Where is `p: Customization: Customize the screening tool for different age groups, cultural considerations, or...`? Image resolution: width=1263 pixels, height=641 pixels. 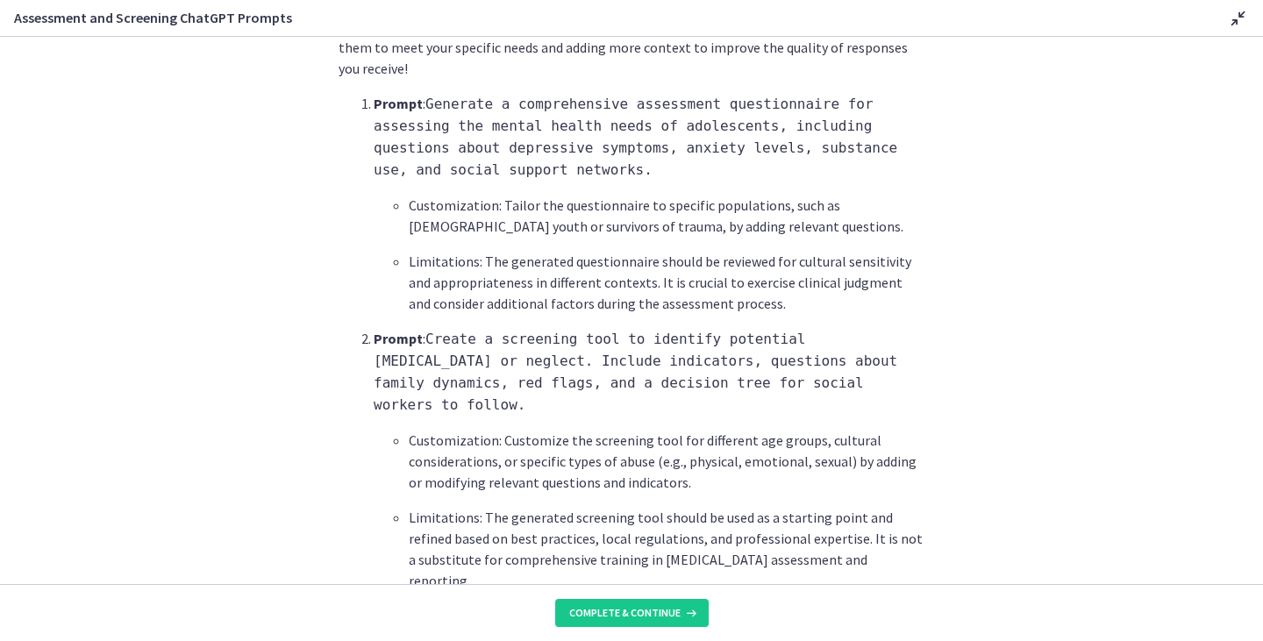
p: Customization: Customize the screening tool for different age groups, cultural considerations, or... is located at coordinates (667, 461).